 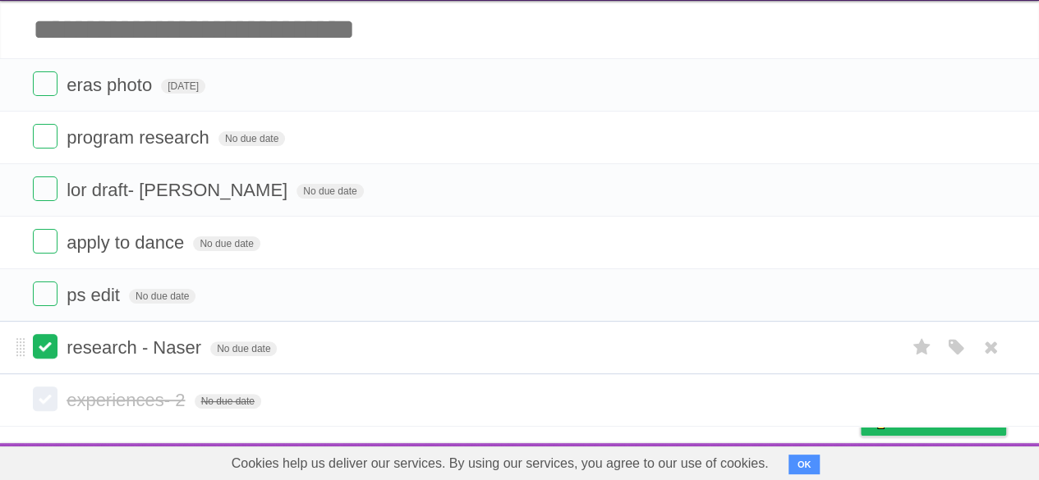 I want to click on span: Buy me a coffee, so click(x=946, y=420).